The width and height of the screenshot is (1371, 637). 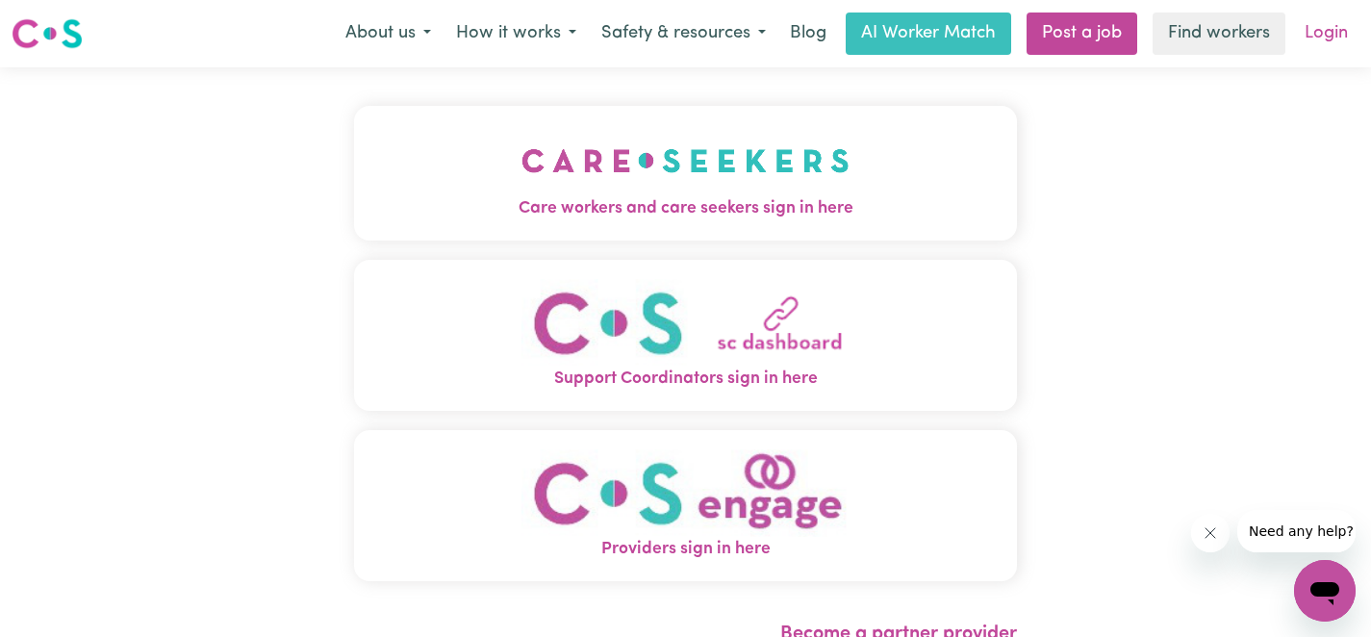 I want to click on button: Safety & resources, so click(x=683, y=34).